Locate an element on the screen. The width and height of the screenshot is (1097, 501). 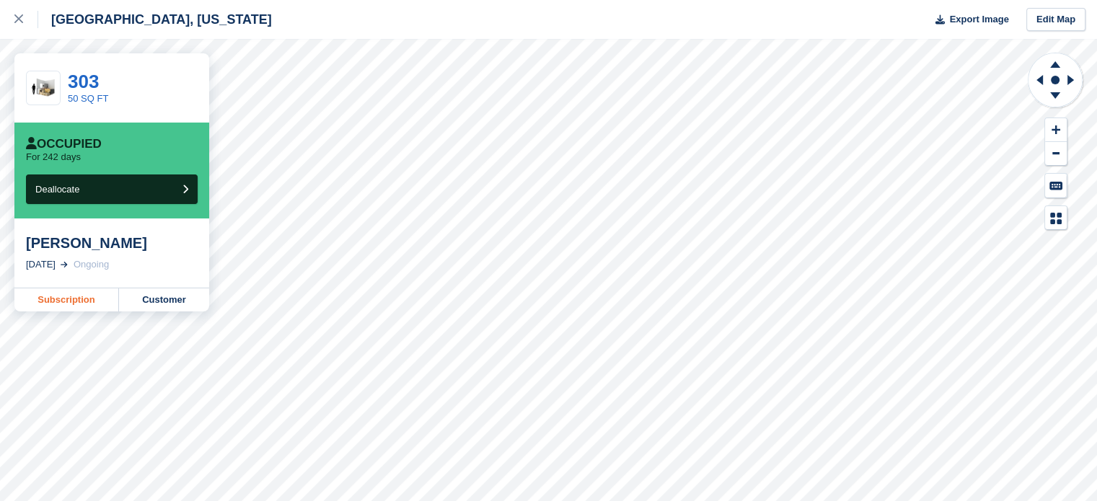
a: 303 is located at coordinates (83, 82).